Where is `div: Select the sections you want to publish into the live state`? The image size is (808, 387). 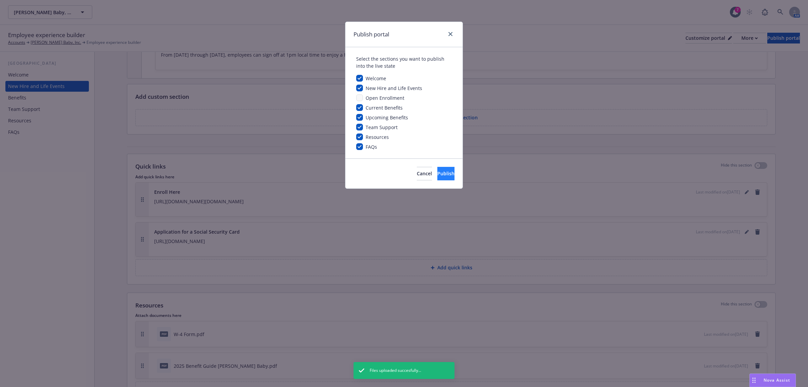
div: Select the sections you want to publish into the live state is located at coordinates (404, 62).